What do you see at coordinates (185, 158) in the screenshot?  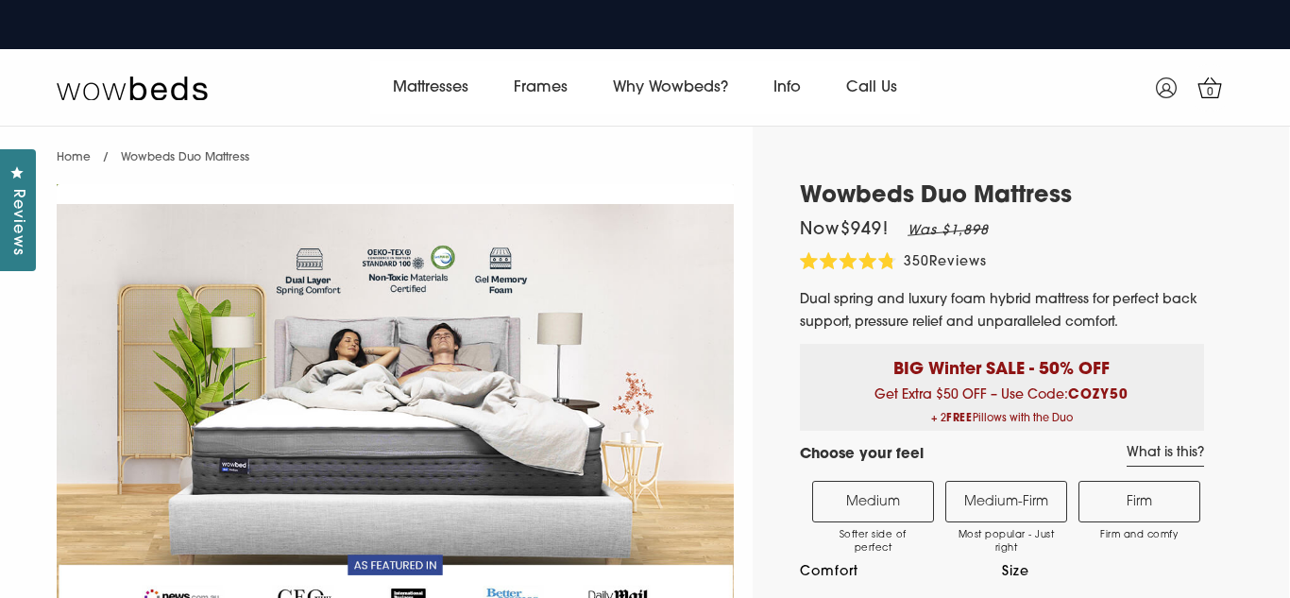 I see `span: Wowbeds Duo Mattress` at bounding box center [185, 158].